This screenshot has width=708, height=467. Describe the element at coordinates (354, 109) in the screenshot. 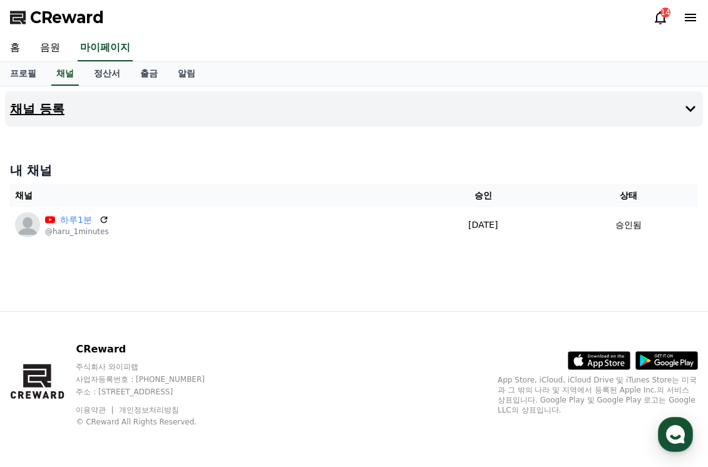

I see `button: 채널 등록` at that location.